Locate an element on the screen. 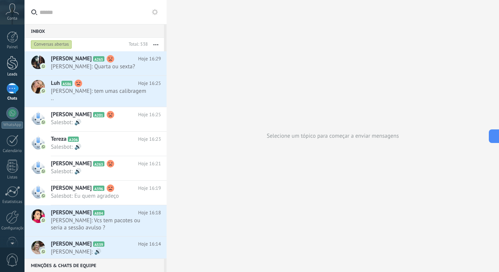 The width and height of the screenshot is (499, 272). div: WhatsApp is located at coordinates (12, 125).